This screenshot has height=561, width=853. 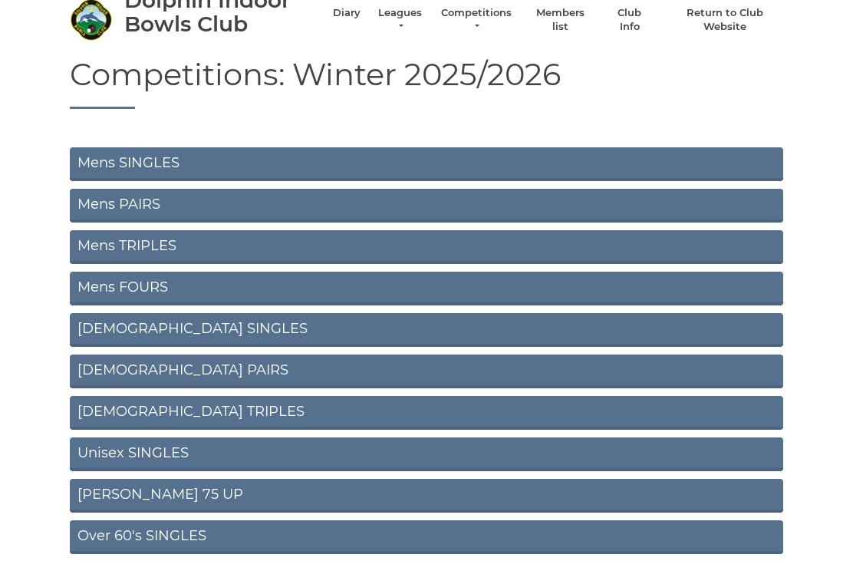 I want to click on a: Mens TRIPLES, so click(x=427, y=248).